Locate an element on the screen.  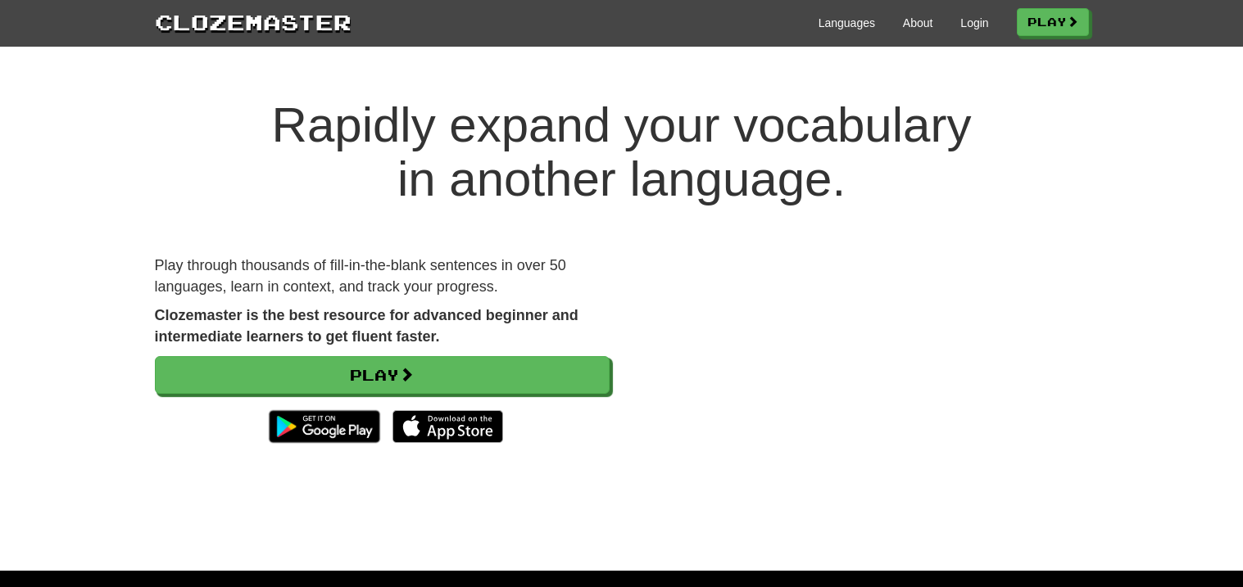
a: About is located at coordinates (917, 23).